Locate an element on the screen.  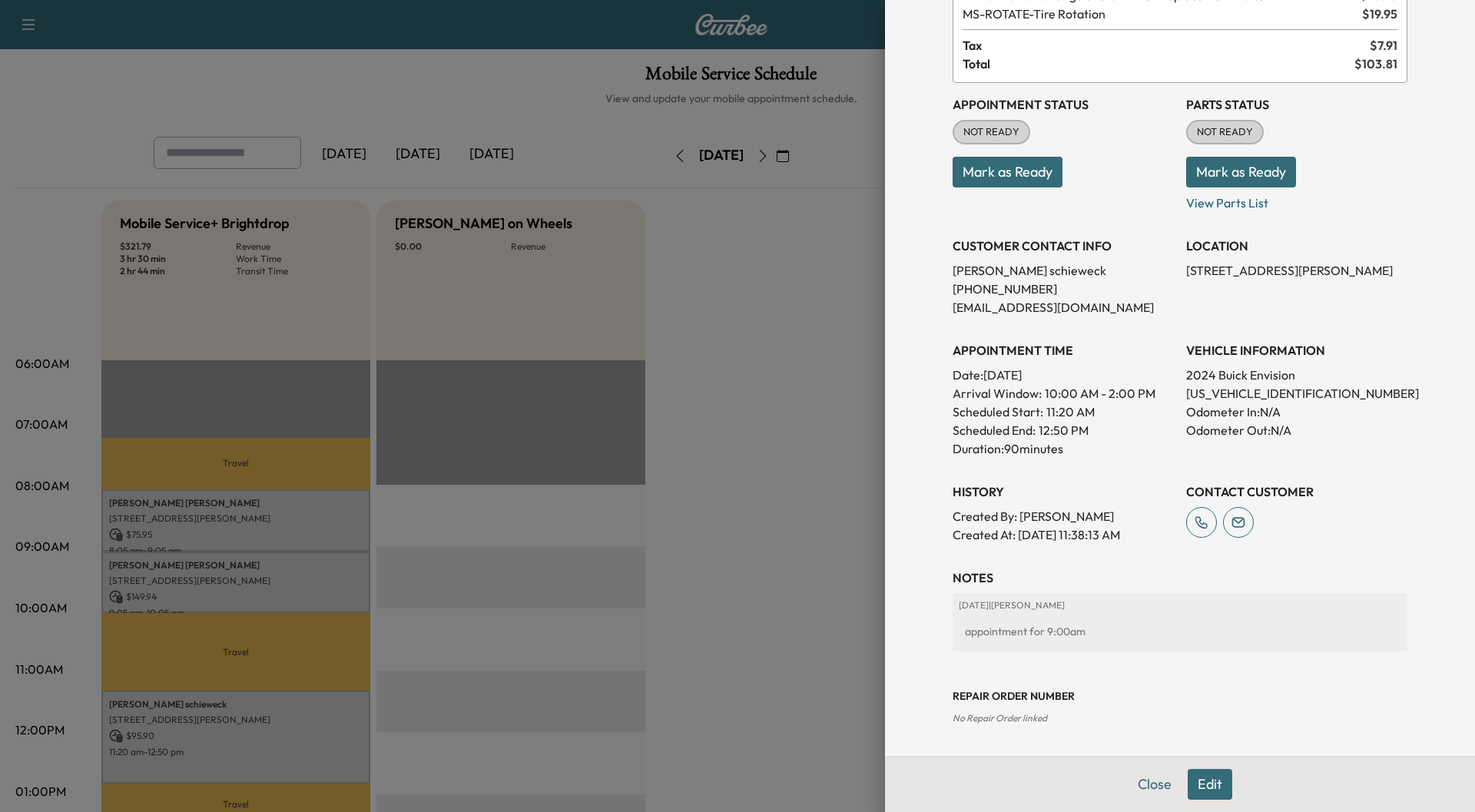
h3: CONTACT CUSTOMER is located at coordinates (1296, 492).